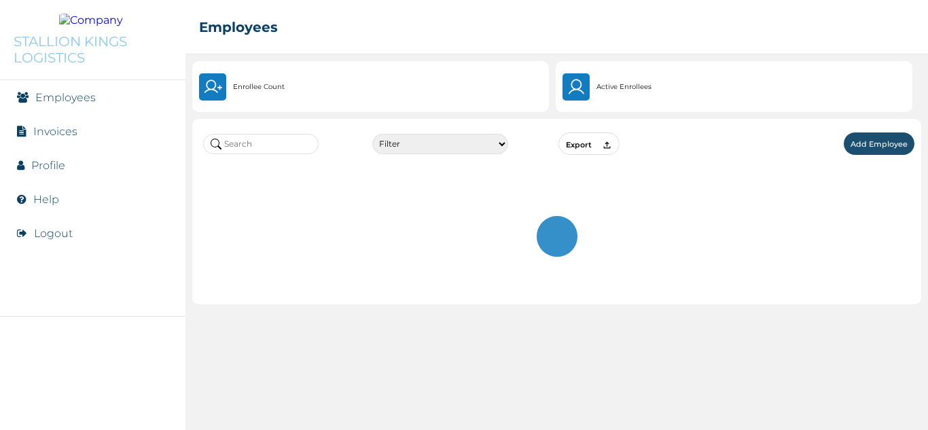 The height and width of the screenshot is (430, 928). What do you see at coordinates (92, 406) in the screenshot?
I see `img: RelianceHMO's Logo` at bounding box center [92, 406].